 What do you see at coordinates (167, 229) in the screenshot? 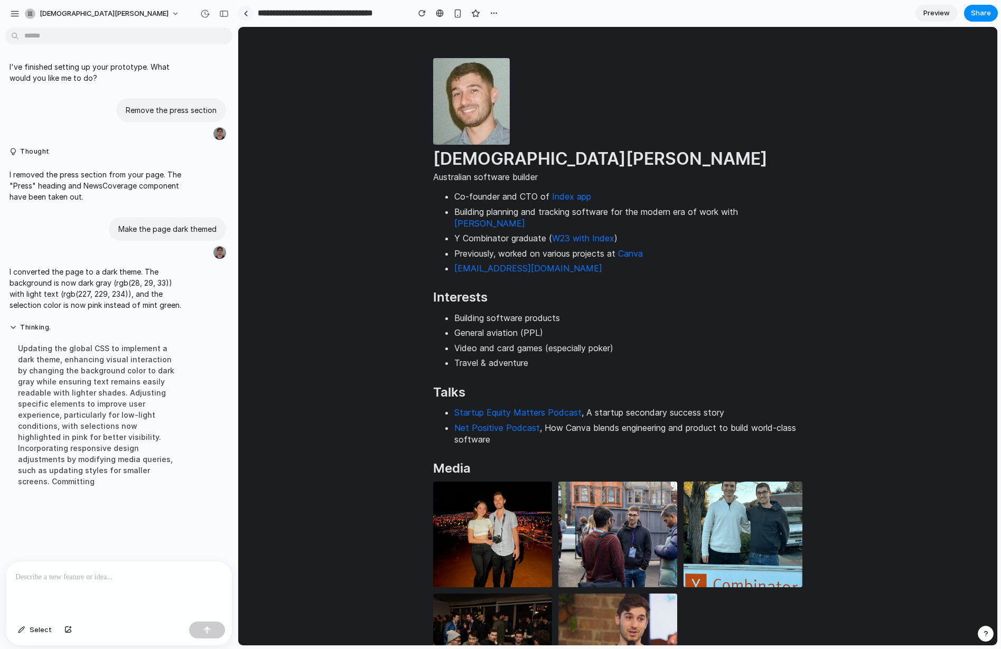
I see `p: Make the page dark themed` at bounding box center [167, 229].